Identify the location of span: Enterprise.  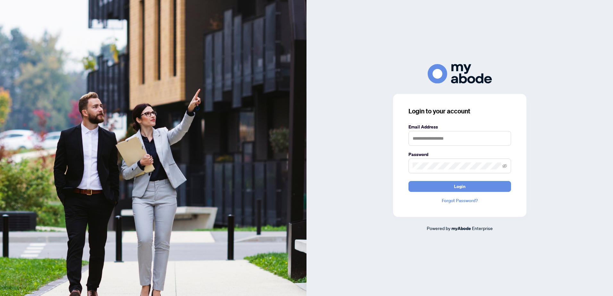
(482, 228).